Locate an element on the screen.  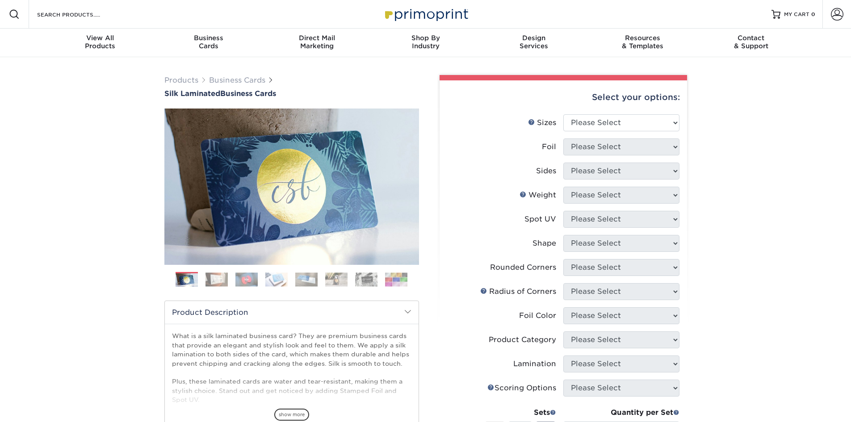
div: Radius of Corners is located at coordinates (518, 292).